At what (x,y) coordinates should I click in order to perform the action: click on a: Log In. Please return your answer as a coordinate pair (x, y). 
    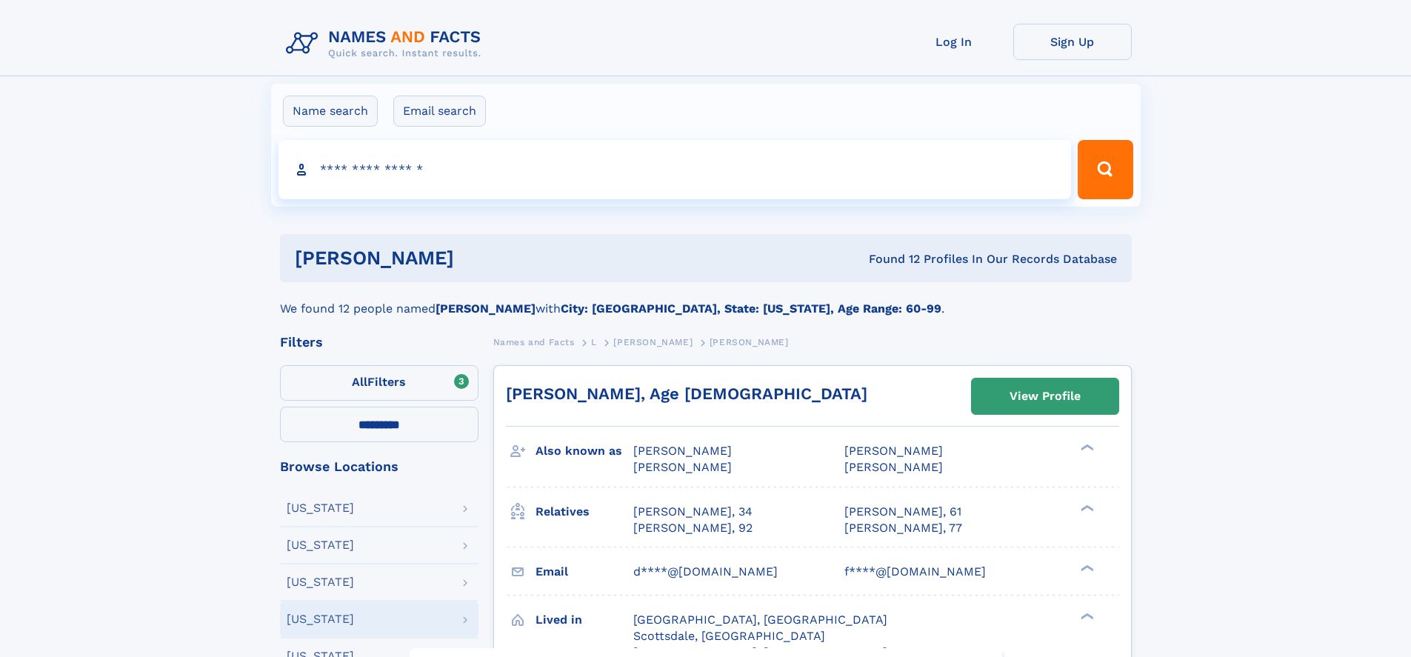
    Looking at the image, I should click on (954, 41).